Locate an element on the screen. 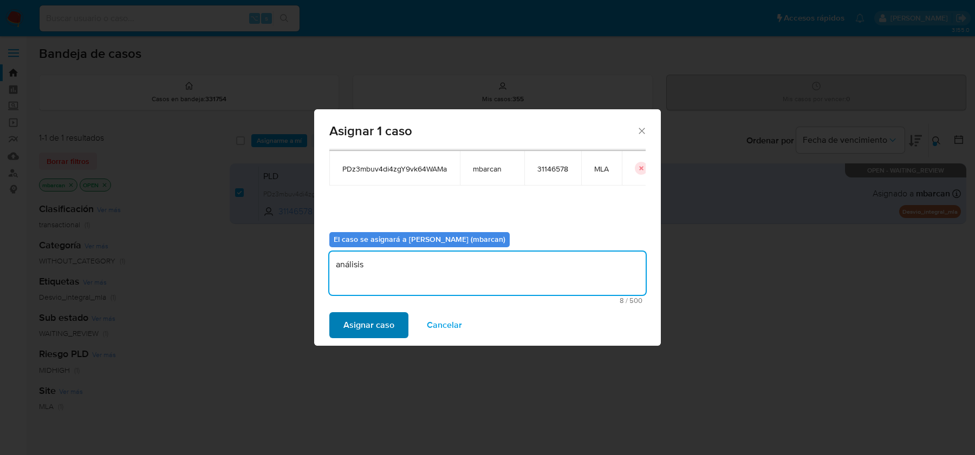 The width and height of the screenshot is (975, 455). button: Cancelar is located at coordinates (444, 325).